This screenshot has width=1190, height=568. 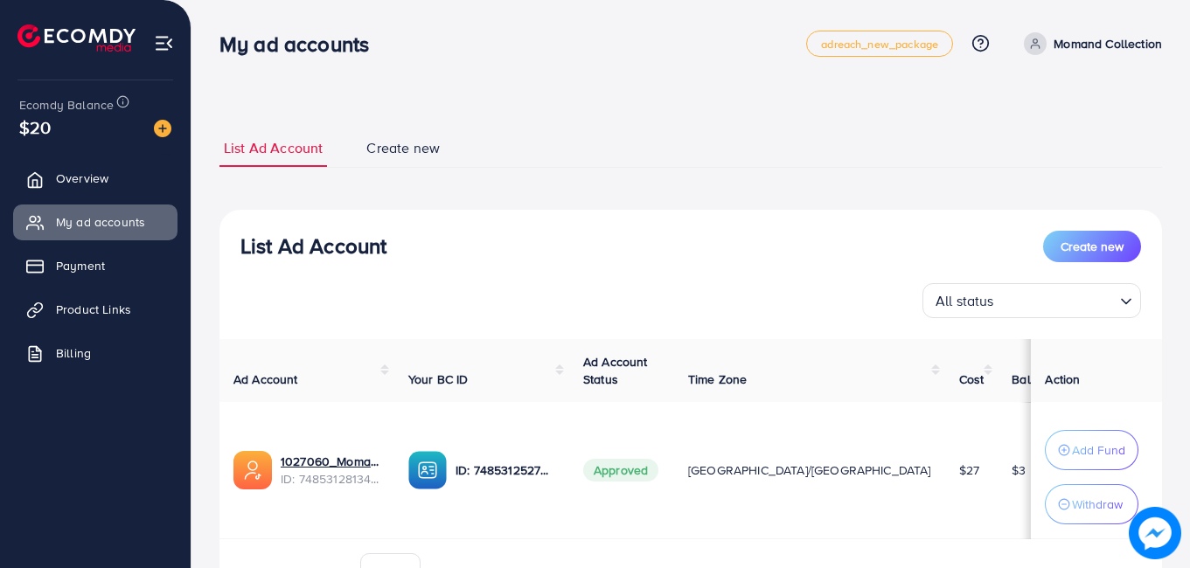 I want to click on button: Create new, so click(x=1092, y=247).